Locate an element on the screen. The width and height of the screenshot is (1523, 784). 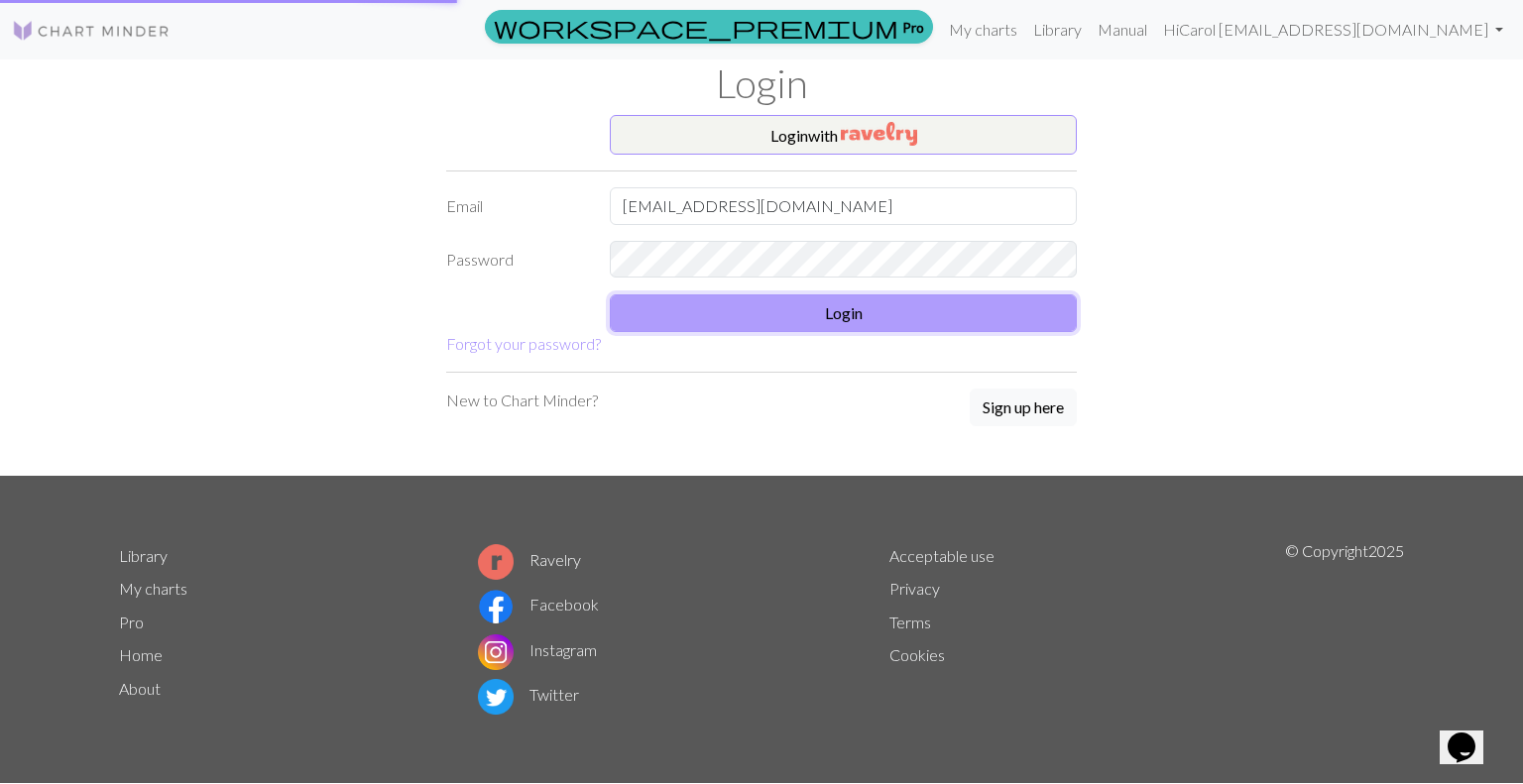
img: Twitter logo is located at coordinates (496, 697).